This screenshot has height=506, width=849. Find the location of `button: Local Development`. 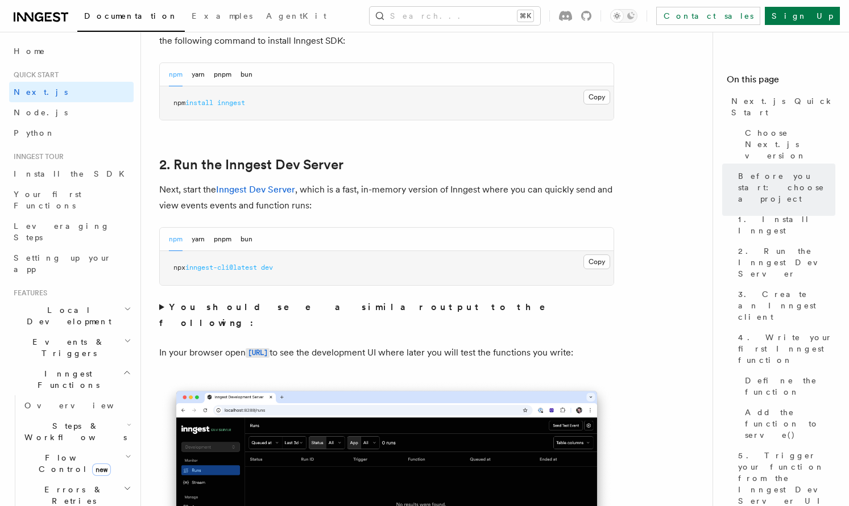

button: Local Development is located at coordinates (71, 316).